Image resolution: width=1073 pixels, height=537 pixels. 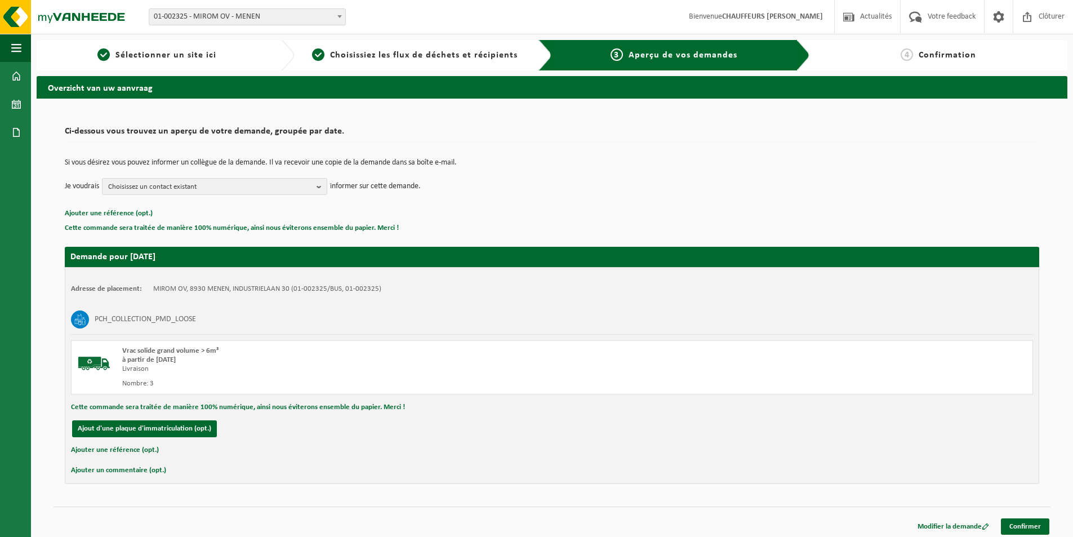 I want to click on h2: Ci-dessous vous trouvez un aperçu de votre demande, groupée par date., so click(x=552, y=134).